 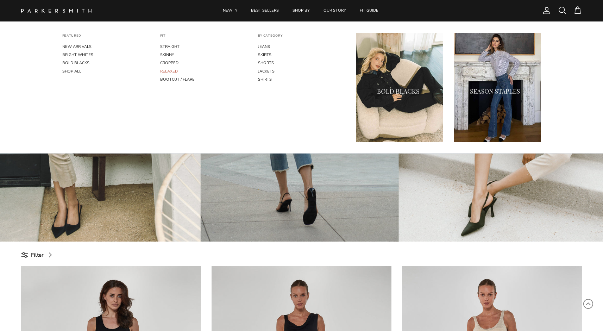 I want to click on span: Filter, so click(x=37, y=255).